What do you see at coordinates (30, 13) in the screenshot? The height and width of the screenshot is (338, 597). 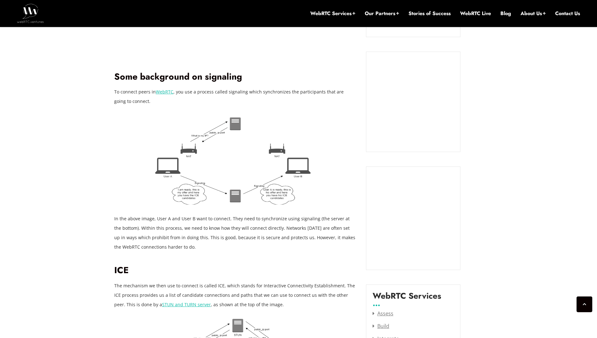 I see `img: WebRTC.ventures` at bounding box center [30, 13].